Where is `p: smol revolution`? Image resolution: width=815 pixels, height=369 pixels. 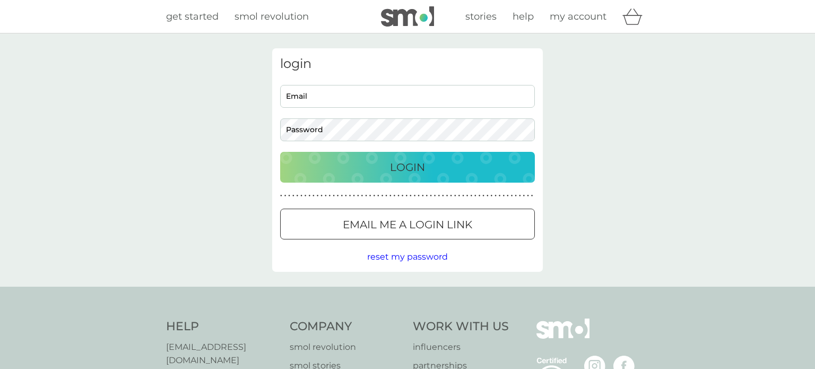
p: smol revolution is located at coordinates (346, 347).